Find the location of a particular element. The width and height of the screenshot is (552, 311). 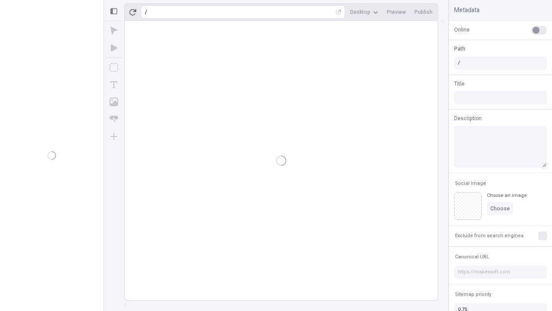

button: Text is located at coordinates (114, 85).